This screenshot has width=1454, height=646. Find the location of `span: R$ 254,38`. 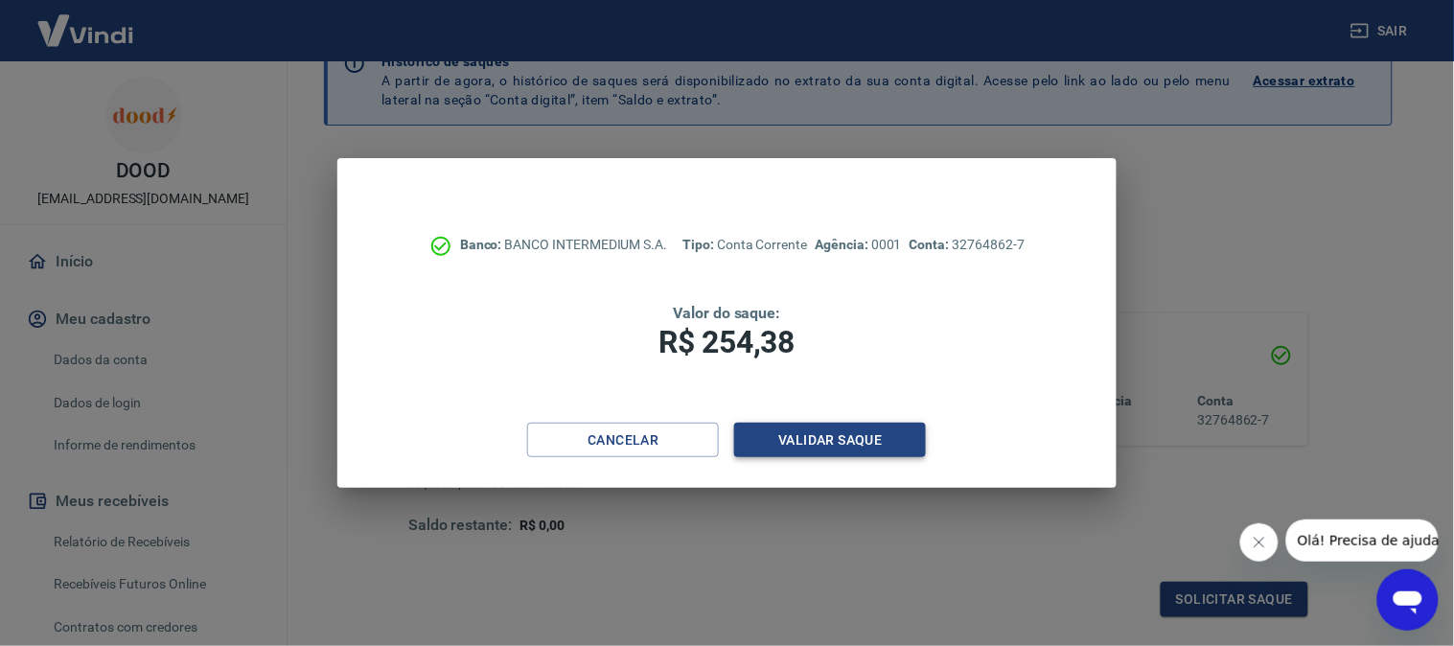

span: R$ 254,38 is located at coordinates (727, 342).